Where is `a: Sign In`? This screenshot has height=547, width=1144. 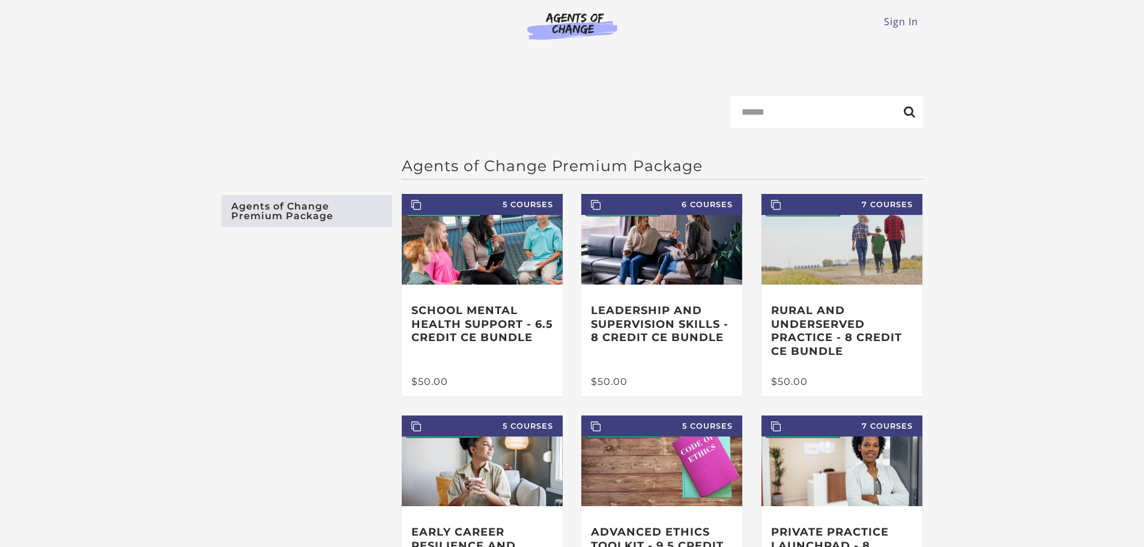
a: Sign In is located at coordinates (901, 22).